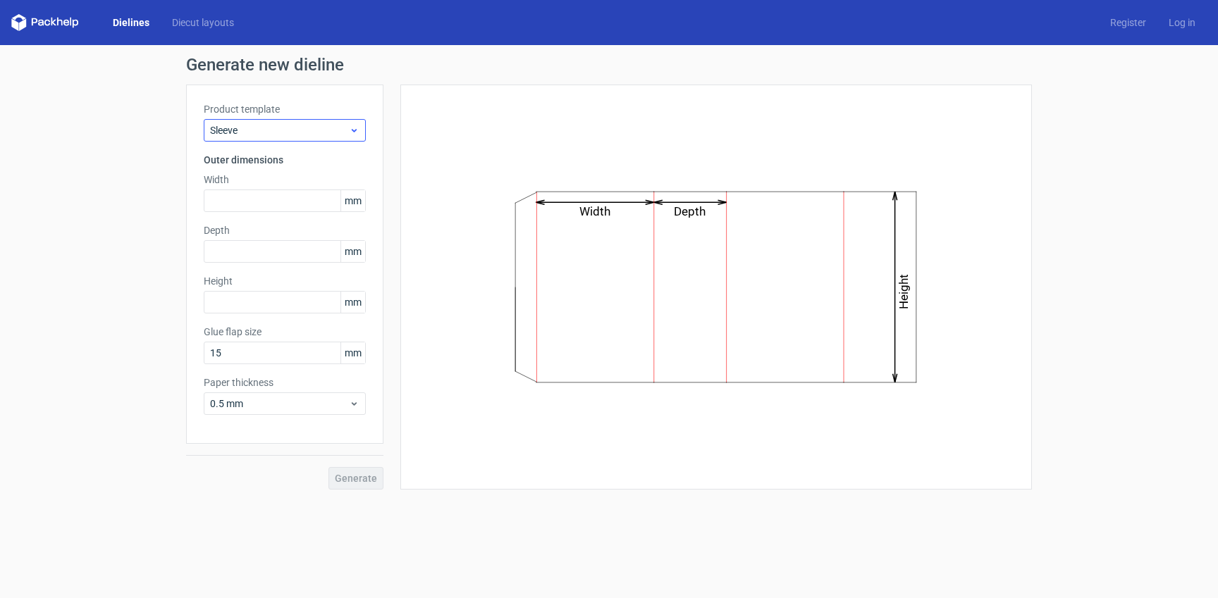 Image resolution: width=1218 pixels, height=598 pixels. I want to click on text: Depth, so click(690, 211).